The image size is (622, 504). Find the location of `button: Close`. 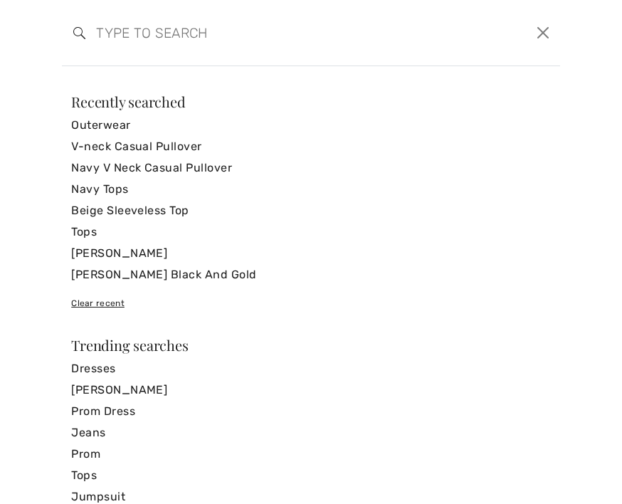

button: Close is located at coordinates (542, 33).